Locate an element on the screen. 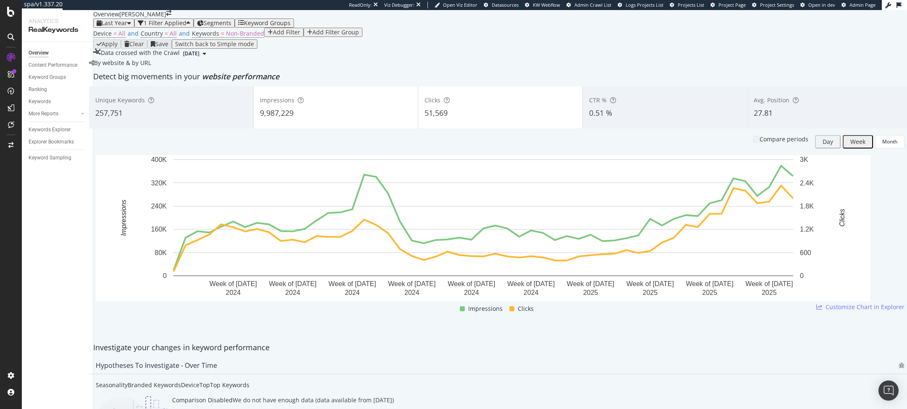 This screenshot has width=907, height=409. div: Open Intercom Messenger is located at coordinates (889, 391).